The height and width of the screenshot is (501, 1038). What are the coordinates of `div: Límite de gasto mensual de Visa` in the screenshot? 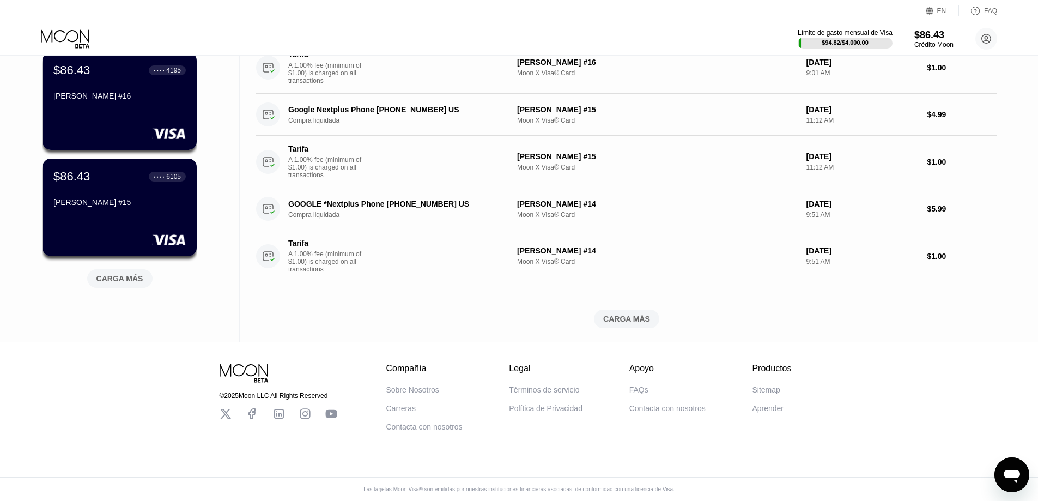 It's located at (845, 33).